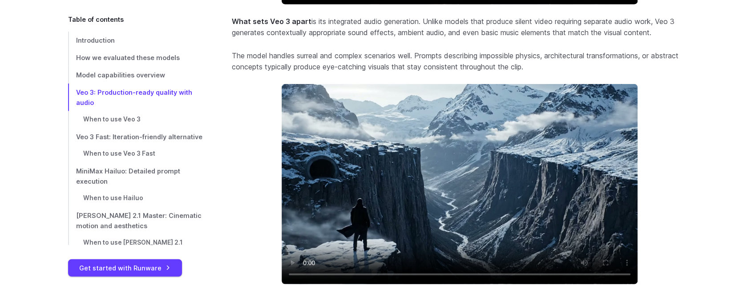 This screenshot has width=755, height=294. Describe the element at coordinates (136, 75) in the screenshot. I see `a: Model capabilities overview` at that location.